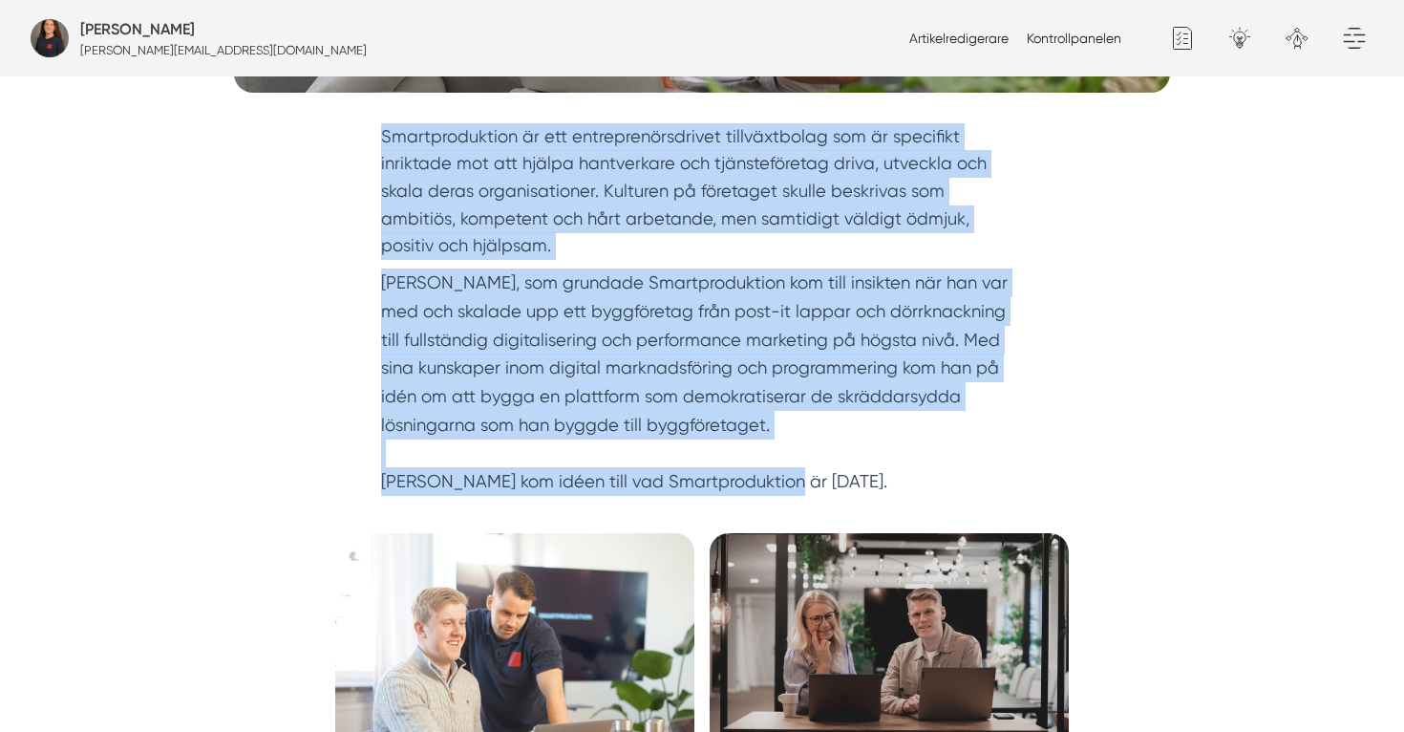 This screenshot has height=732, width=1404. What do you see at coordinates (702, 196) in the screenshot?
I see `section: Smartproduktion är ett entreprenörsdrivet tillväxtbolag som är specifikt inriktade mot att hjälpa...` at bounding box center [702, 196].